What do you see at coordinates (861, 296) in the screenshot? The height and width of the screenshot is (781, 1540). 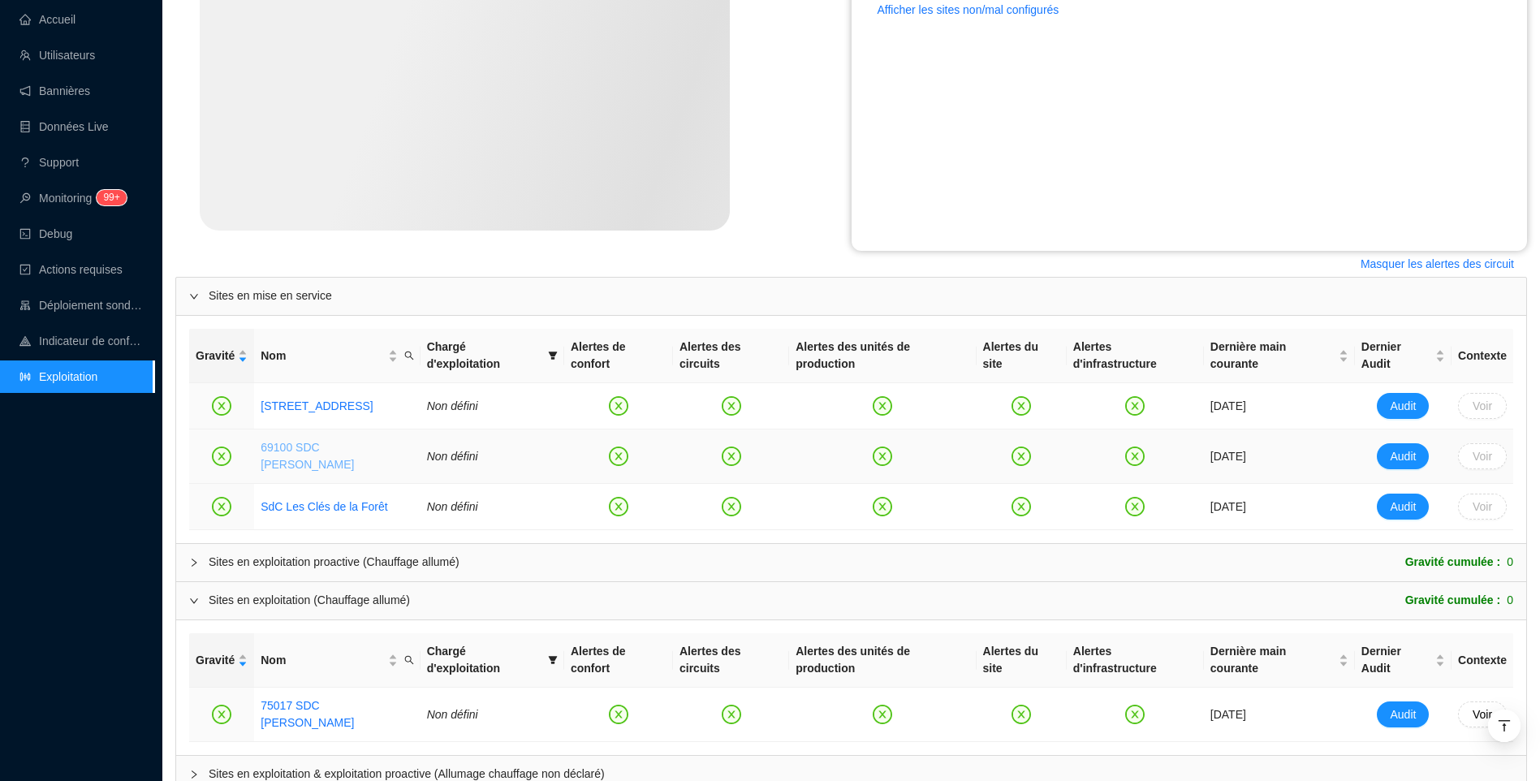 I see `span: Sites en mise en service` at bounding box center [861, 296].